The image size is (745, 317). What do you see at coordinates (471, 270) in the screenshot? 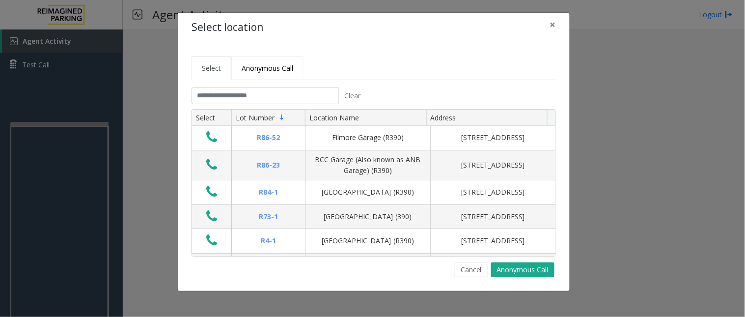
I see `button: Cancel` at bounding box center [471, 270].